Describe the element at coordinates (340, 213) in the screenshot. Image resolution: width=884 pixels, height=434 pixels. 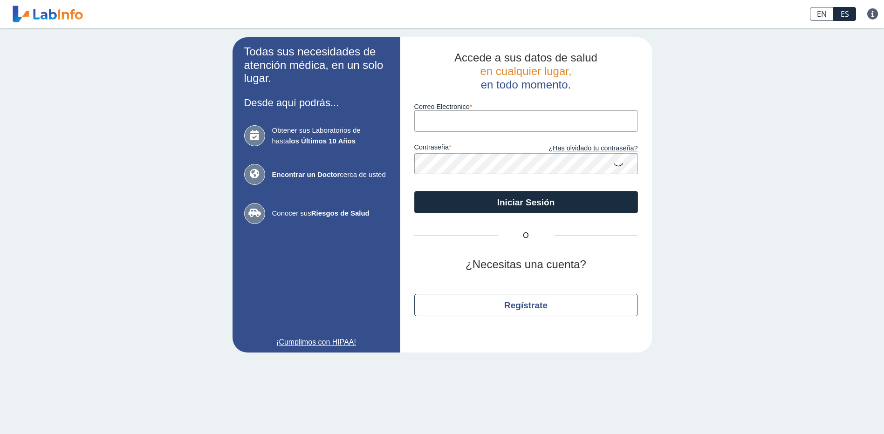
I see `b: Riesgos de Salud` at that location.